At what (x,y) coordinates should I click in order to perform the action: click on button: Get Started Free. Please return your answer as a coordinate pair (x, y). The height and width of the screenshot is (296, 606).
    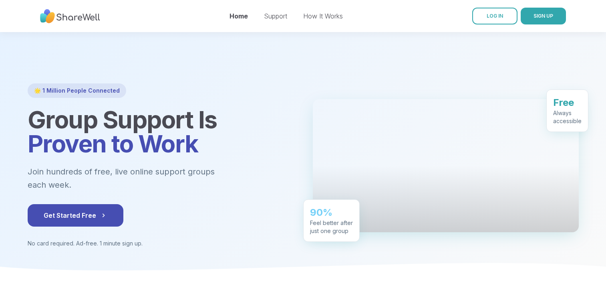
    Looking at the image, I should click on (75, 215).